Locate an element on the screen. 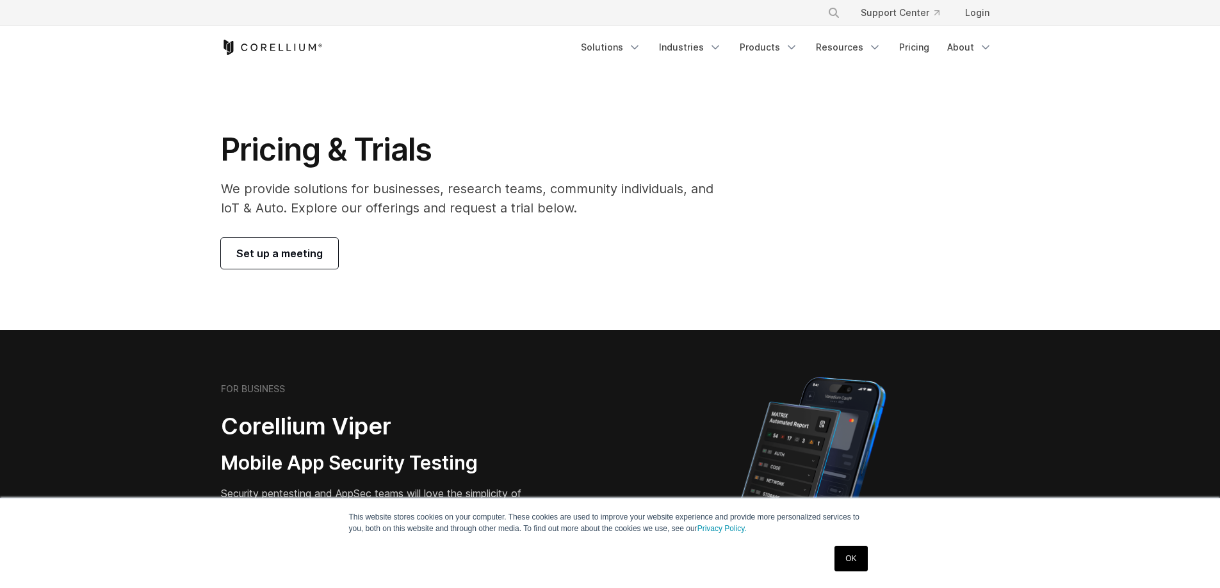  h2: Corellium Viper is located at coordinates (385, 426).